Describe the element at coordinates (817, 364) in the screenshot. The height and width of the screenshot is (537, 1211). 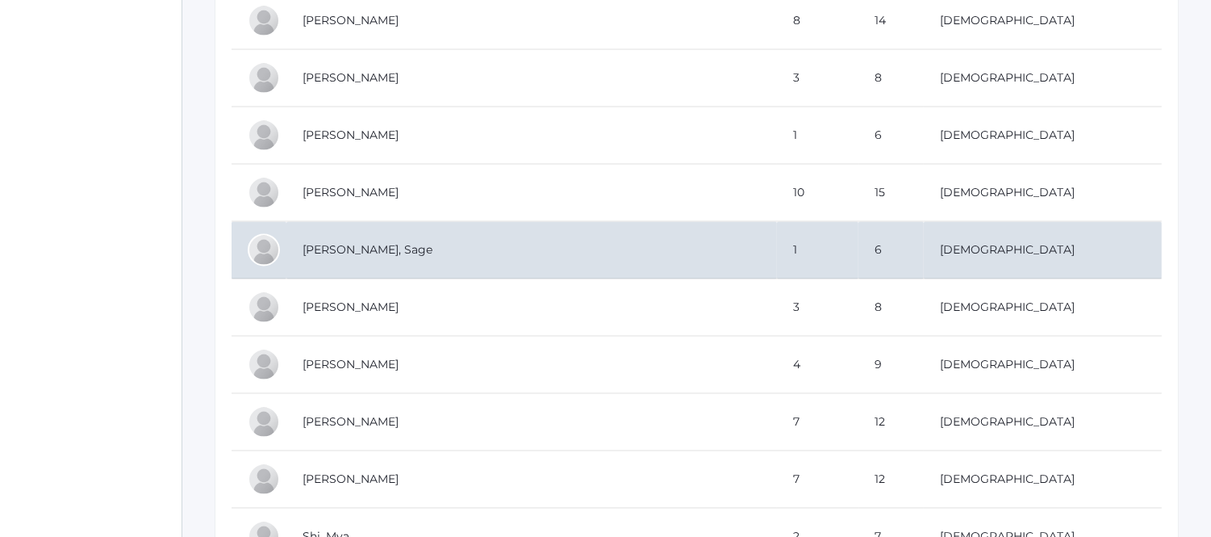
I see `td: 4` at that location.